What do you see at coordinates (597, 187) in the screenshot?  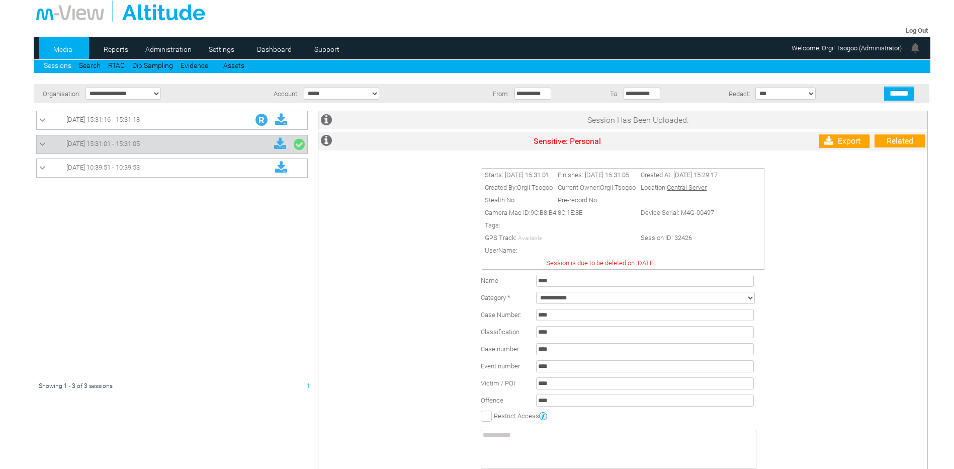 I see `td: Current Owner:` at bounding box center [597, 187].